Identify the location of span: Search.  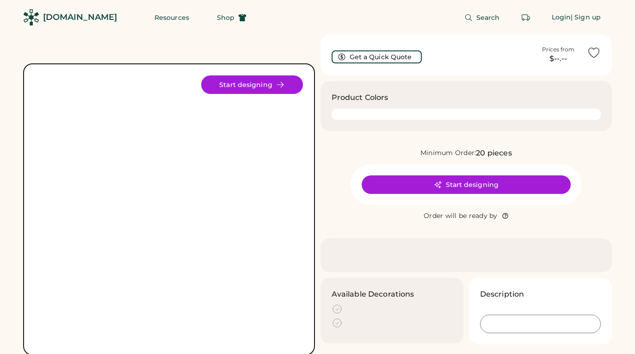
(488, 18).